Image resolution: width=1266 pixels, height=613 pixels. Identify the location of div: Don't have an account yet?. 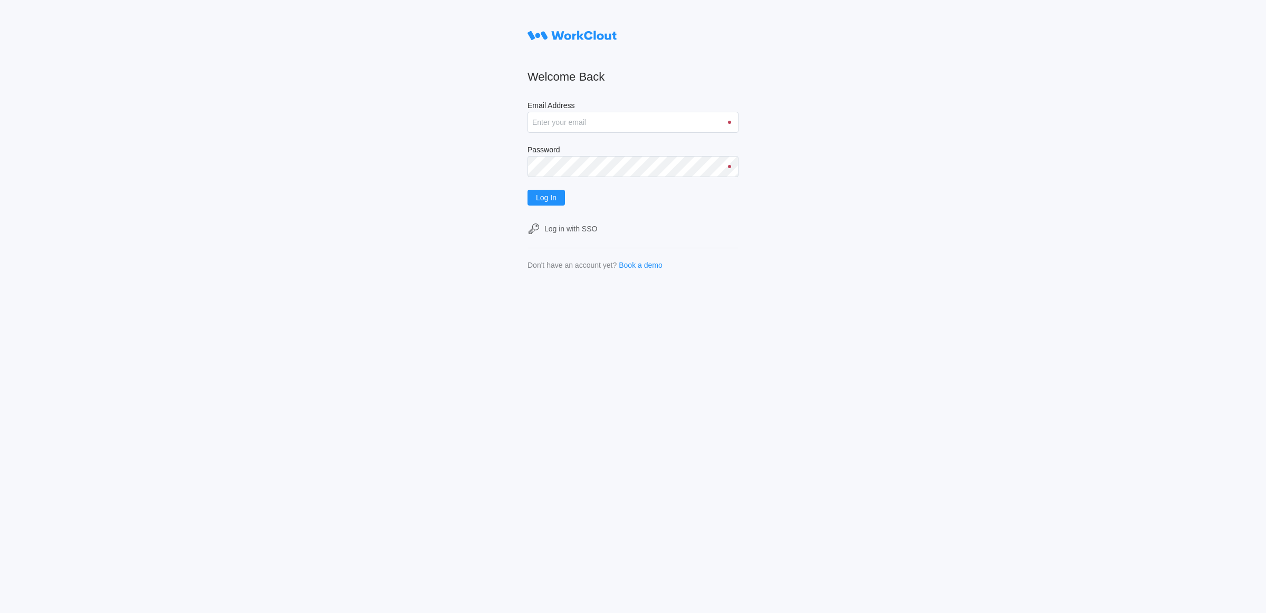
(572, 265).